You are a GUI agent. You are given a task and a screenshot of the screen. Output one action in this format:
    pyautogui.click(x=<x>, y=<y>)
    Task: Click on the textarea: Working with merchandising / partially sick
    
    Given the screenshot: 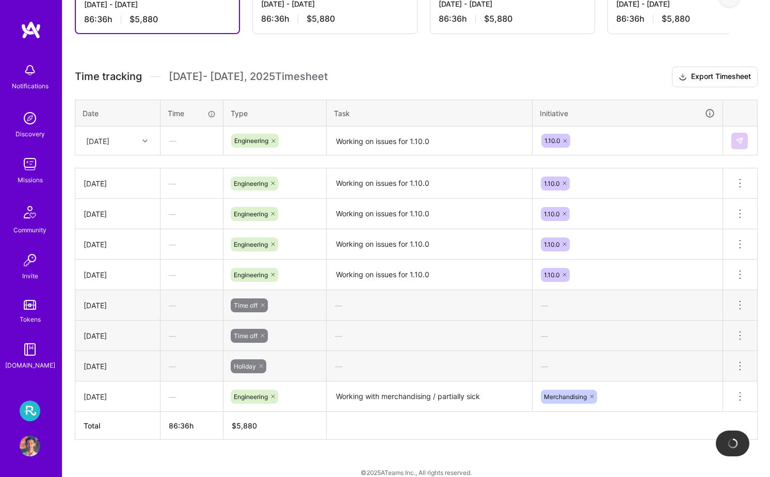 What is the action you would take?
    pyautogui.click(x=429, y=396)
    